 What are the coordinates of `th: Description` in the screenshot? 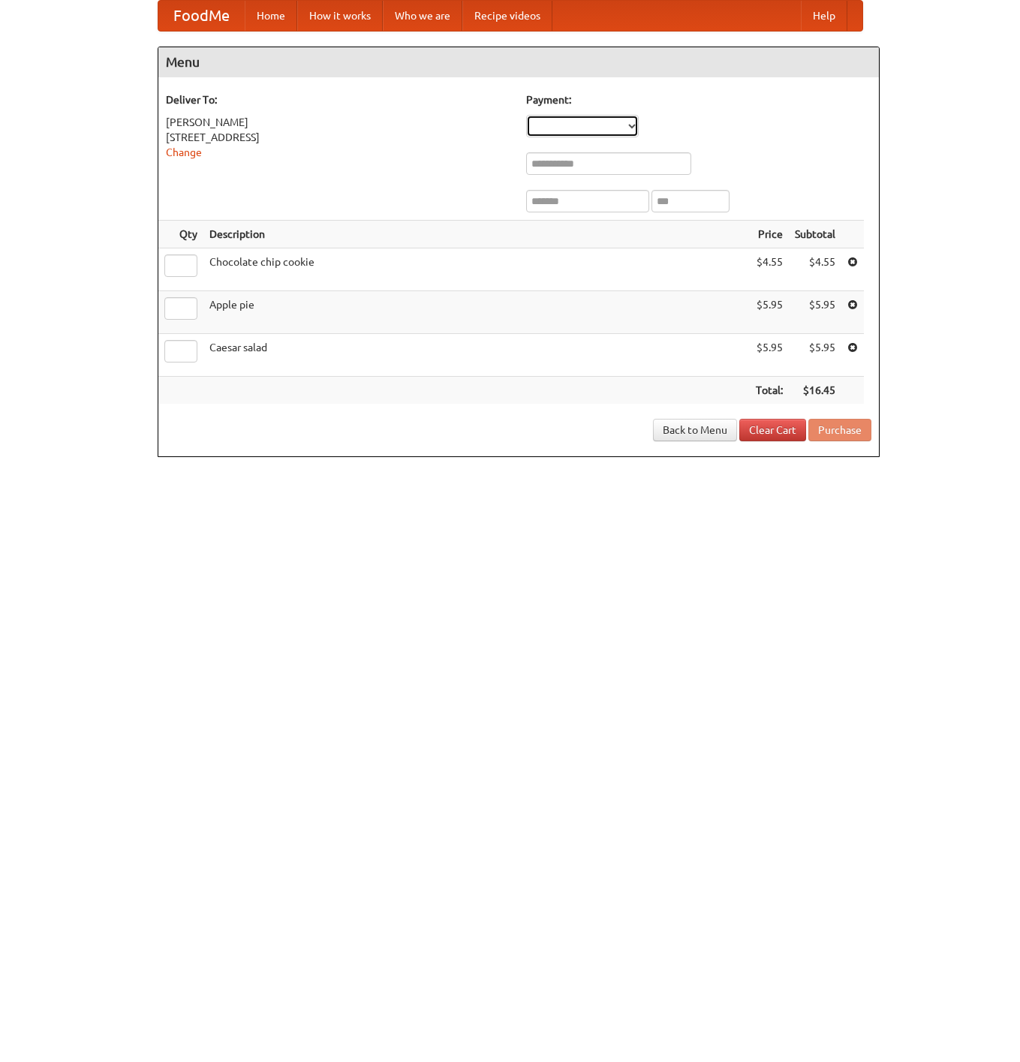 It's located at (477, 234).